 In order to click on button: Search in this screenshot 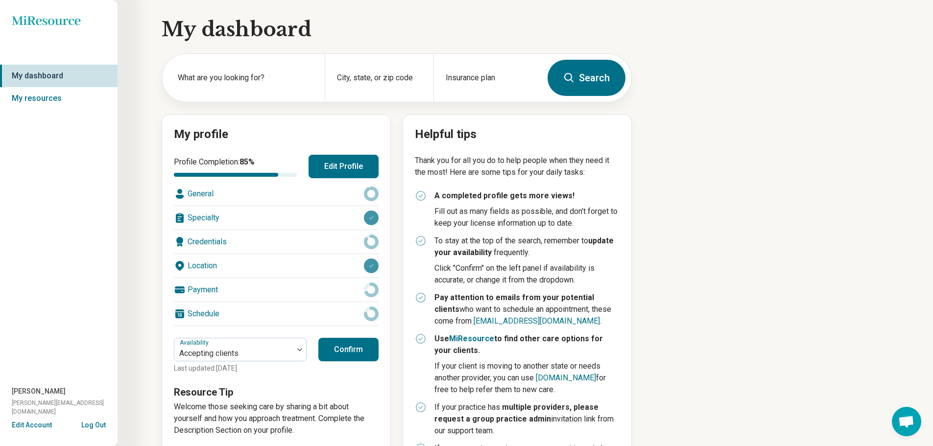, I will do `click(587, 78)`.